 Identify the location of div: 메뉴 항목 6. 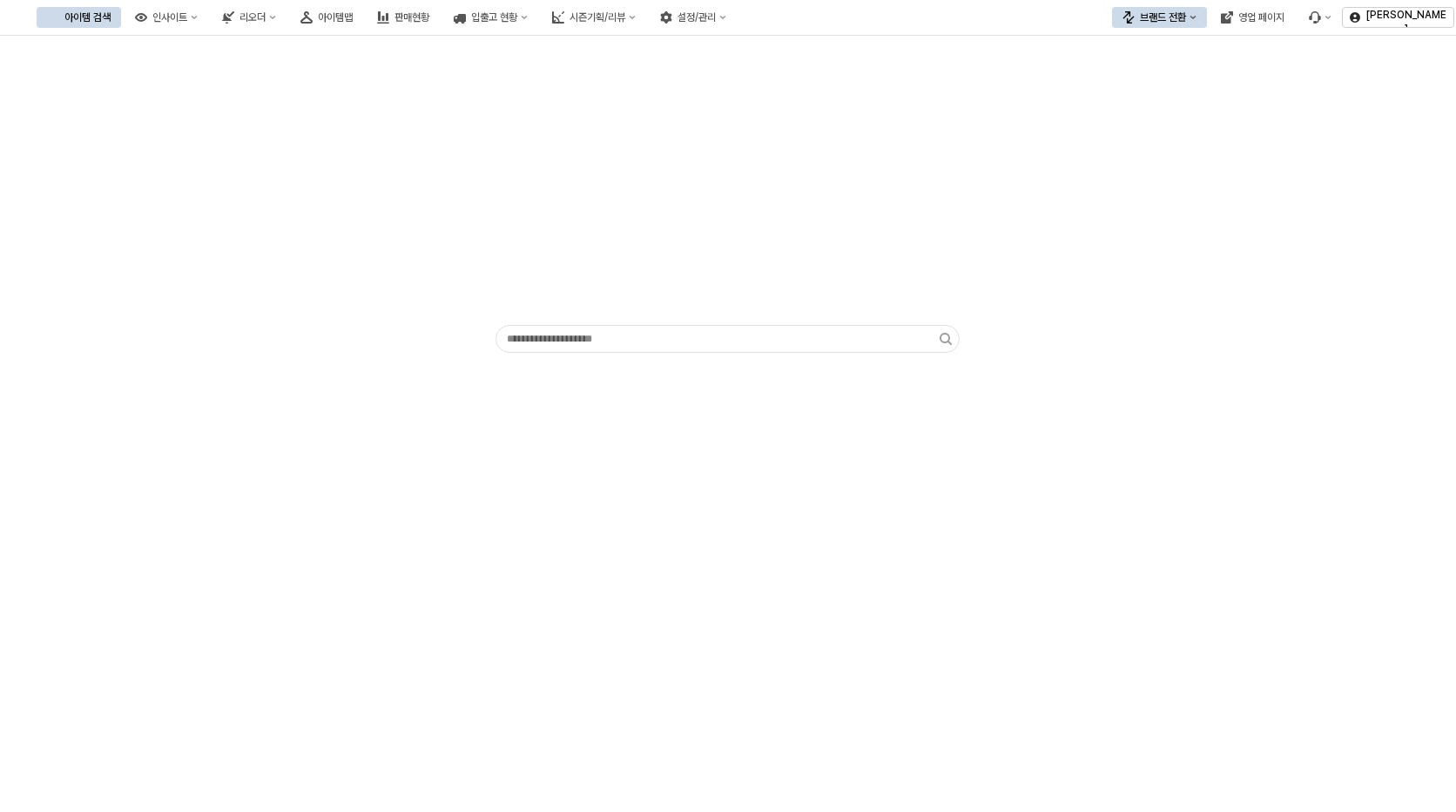
(1321, 17).